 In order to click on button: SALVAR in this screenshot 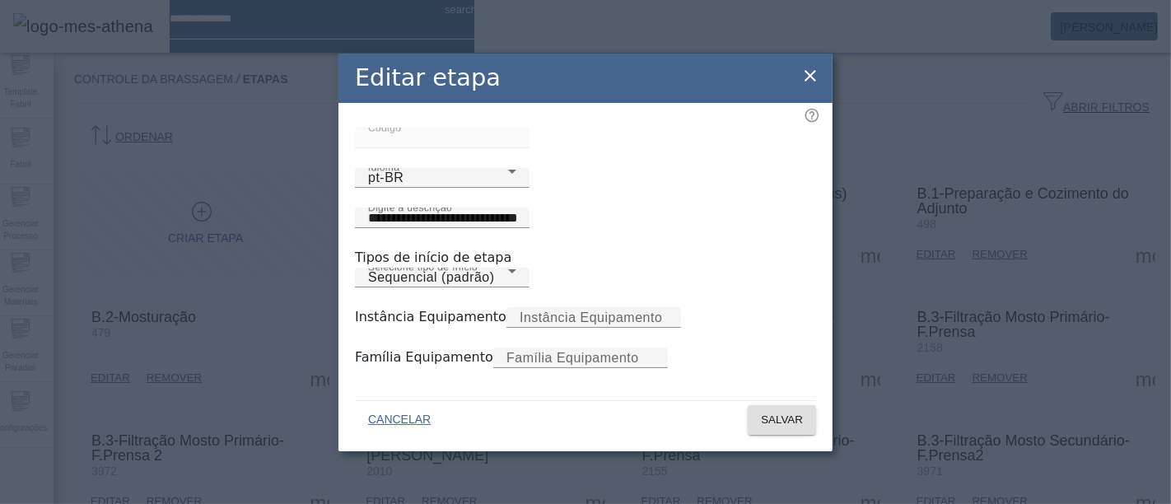, I will do `click(781, 420)`.